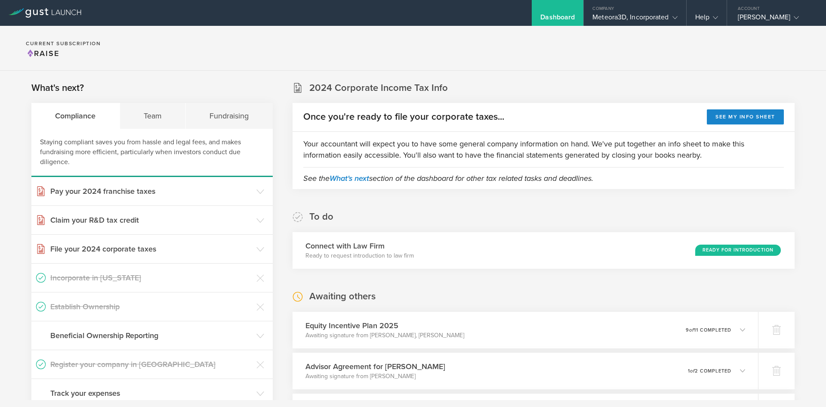 This screenshot has width=826, height=407. Describe the element at coordinates (707, 19) in the screenshot. I see `div: Help` at that location.